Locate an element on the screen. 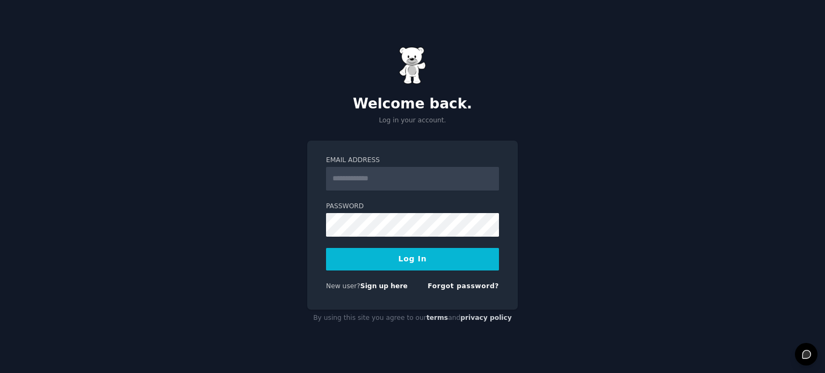 Image resolution: width=825 pixels, height=373 pixels. a: privacy policy is located at coordinates (486, 318).